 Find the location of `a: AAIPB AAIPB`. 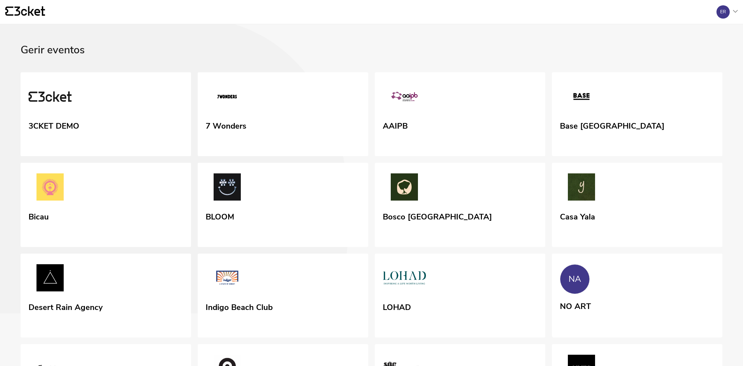

a: AAIPB AAIPB is located at coordinates (460, 114).